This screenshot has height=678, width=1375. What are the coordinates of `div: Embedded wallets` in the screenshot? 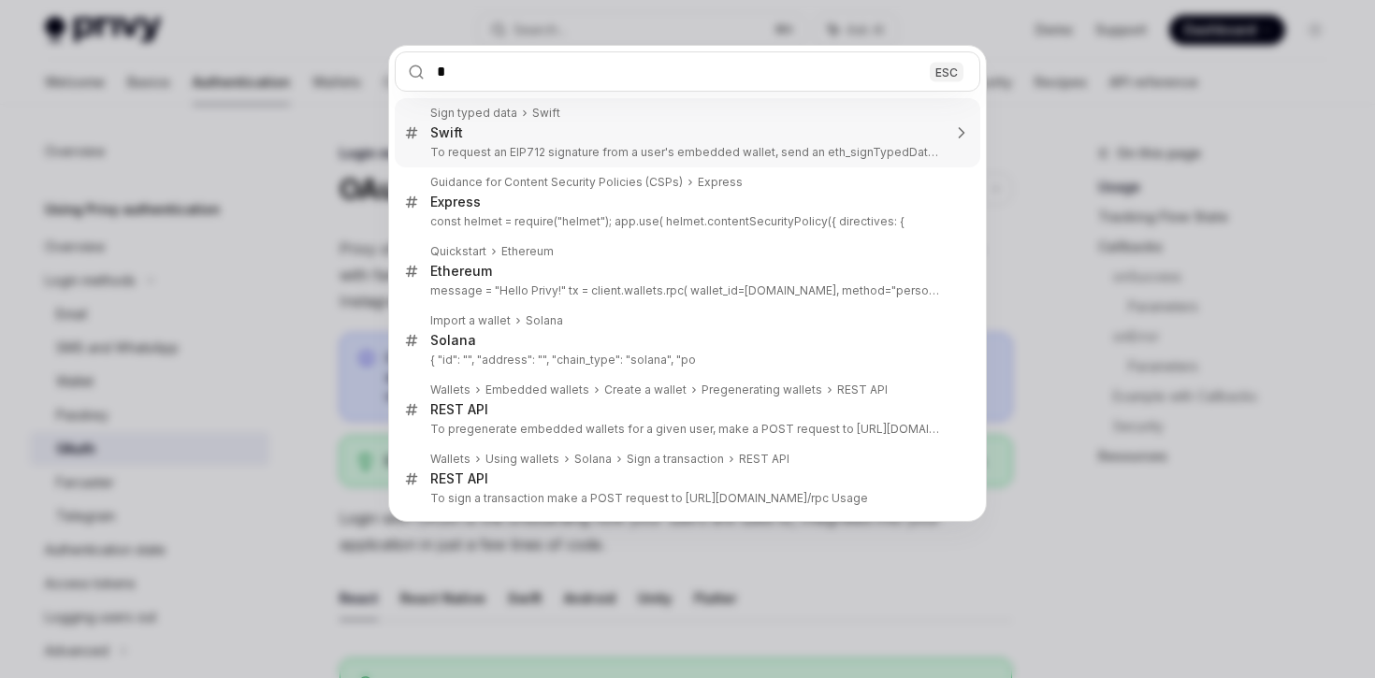 It's located at (537, 390).